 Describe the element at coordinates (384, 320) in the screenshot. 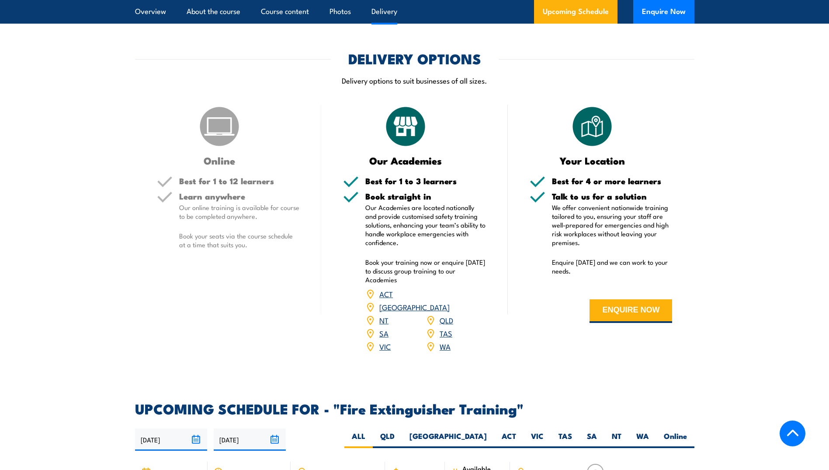

I see `a: NT` at that location.